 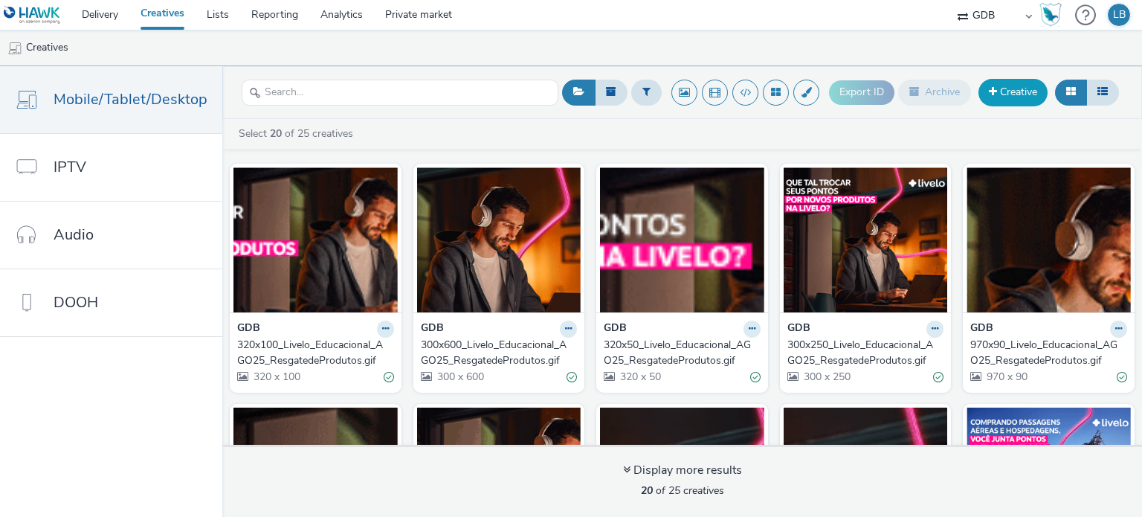 What do you see at coordinates (1046, 353) in the screenshot?
I see `div: 970x90_Livelo_Educacional_AGO25_ResgatedeProdutos.gif` at bounding box center [1046, 353].